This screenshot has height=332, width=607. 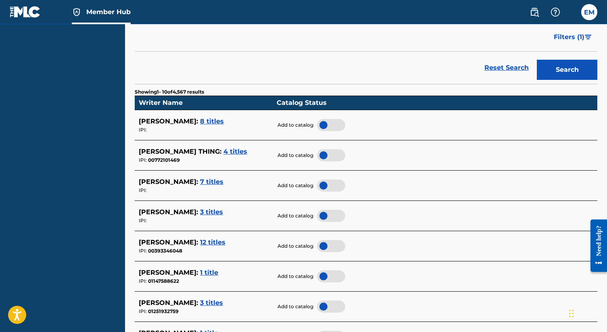 I want to click on button: Filters (1), so click(x=573, y=37).